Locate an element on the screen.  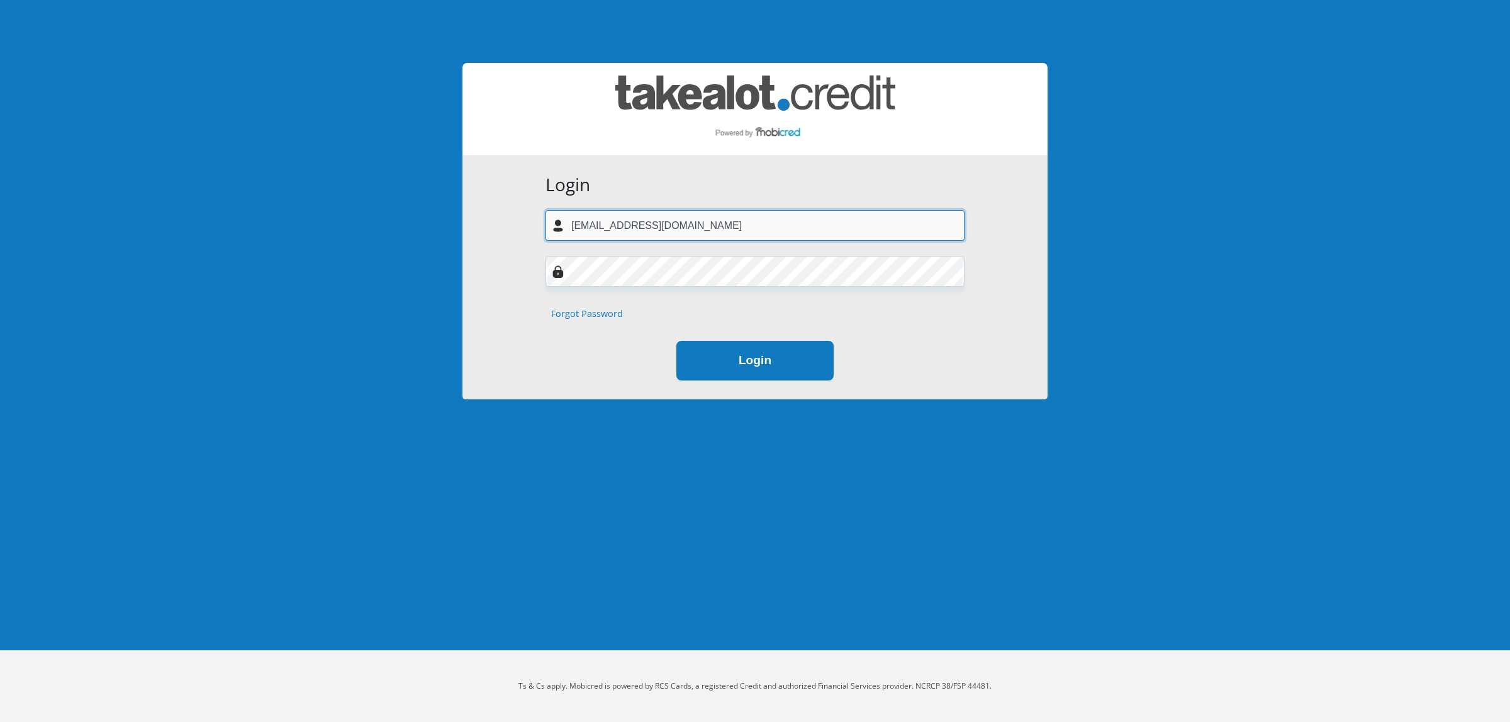
img: Image is located at coordinates (558, 272).